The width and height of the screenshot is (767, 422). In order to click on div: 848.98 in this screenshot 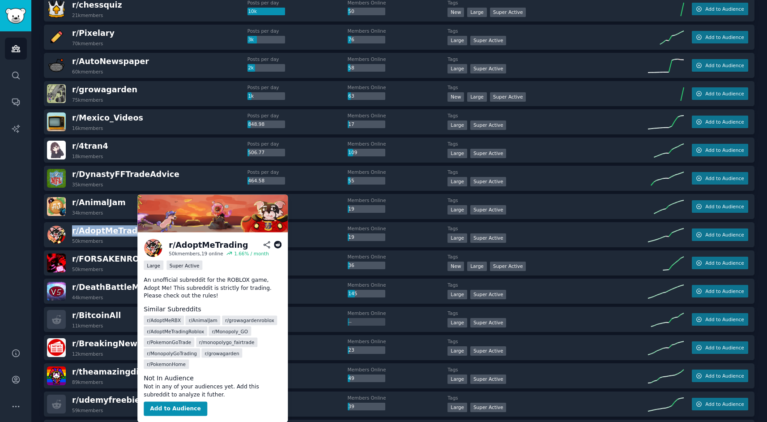, I will do `click(266, 124)`.